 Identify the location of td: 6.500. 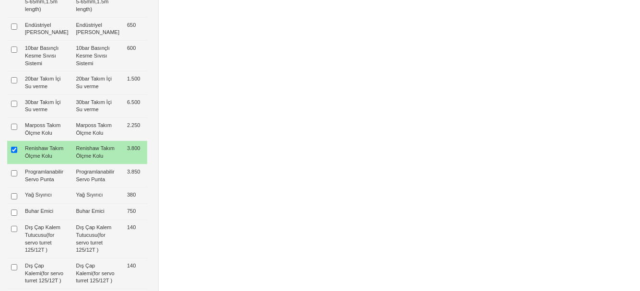
(135, 106).